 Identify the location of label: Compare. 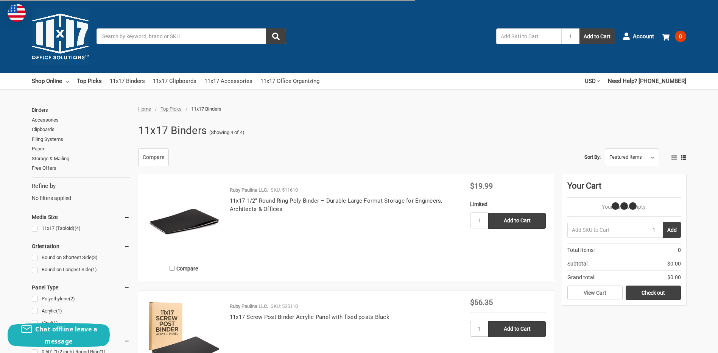
(184, 268).